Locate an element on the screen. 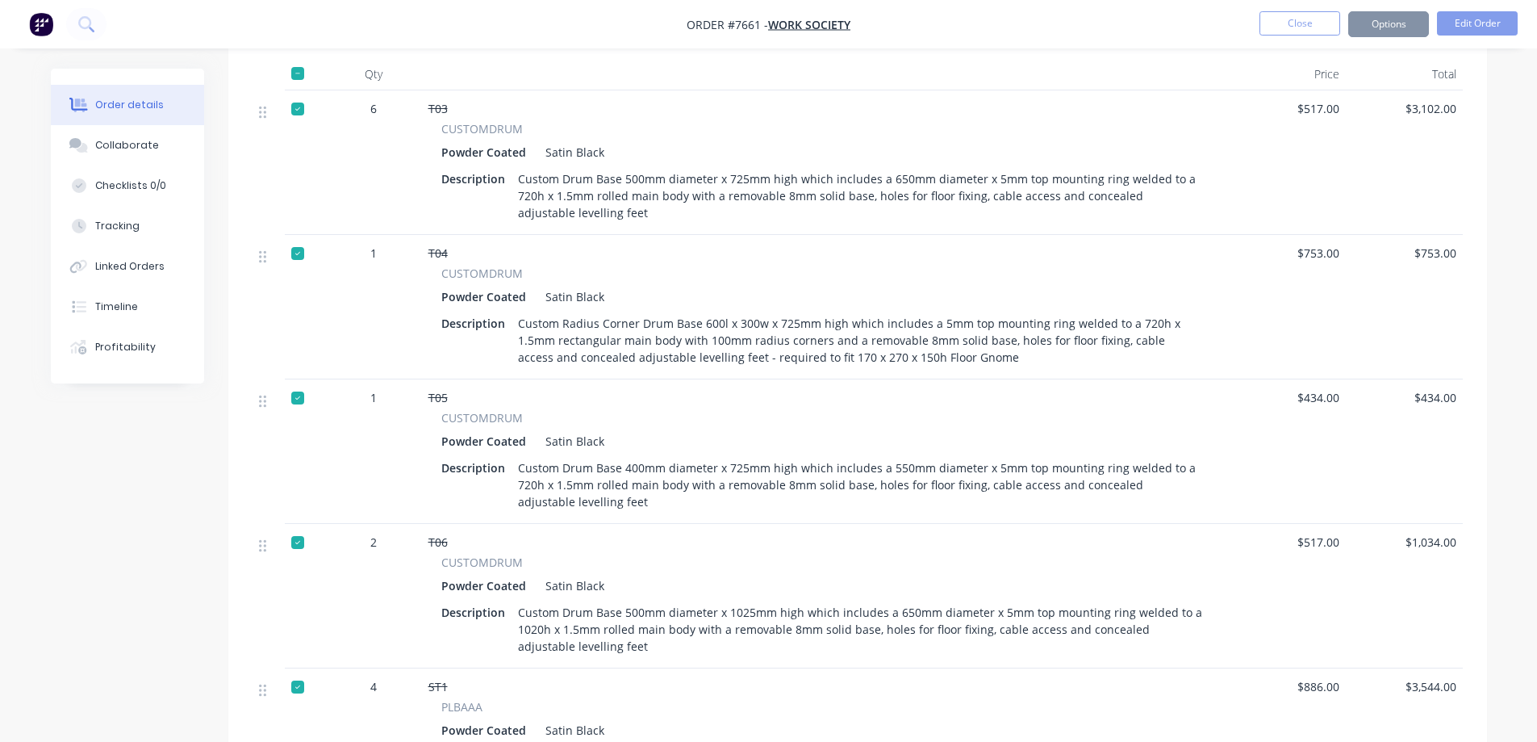 This screenshot has width=1537, height=742. span: $1,034.00 is located at coordinates (1404, 541).